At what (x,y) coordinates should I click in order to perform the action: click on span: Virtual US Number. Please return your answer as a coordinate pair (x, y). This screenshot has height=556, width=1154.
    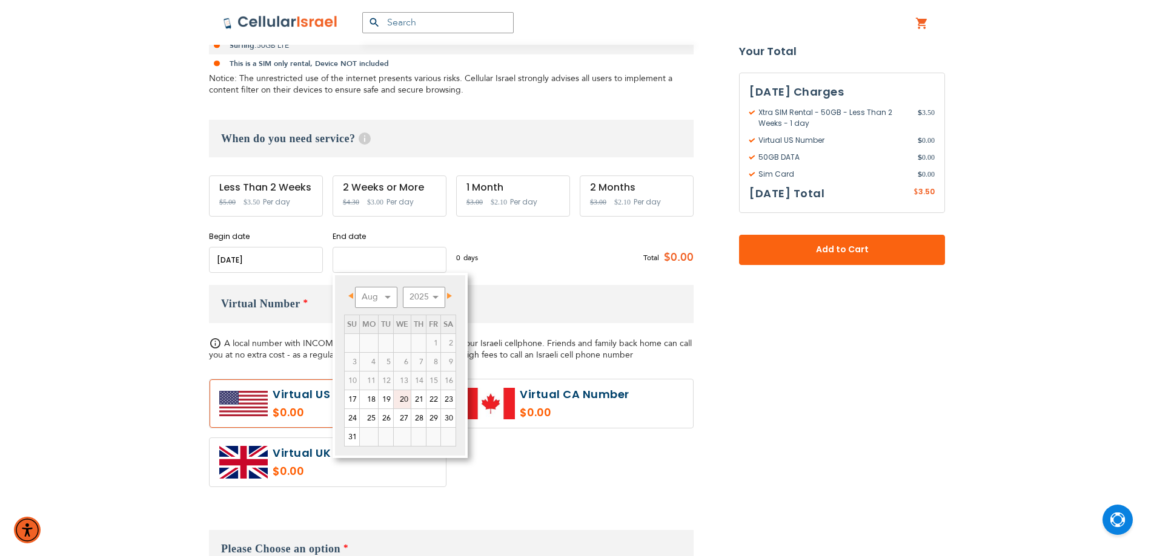
    Looking at the image, I should click on (833, 140).